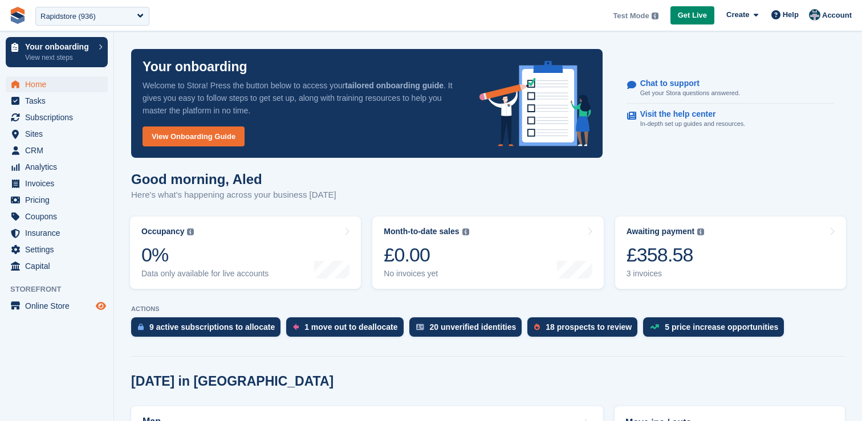 The image size is (862, 421). I want to click on span: Create, so click(738, 15).